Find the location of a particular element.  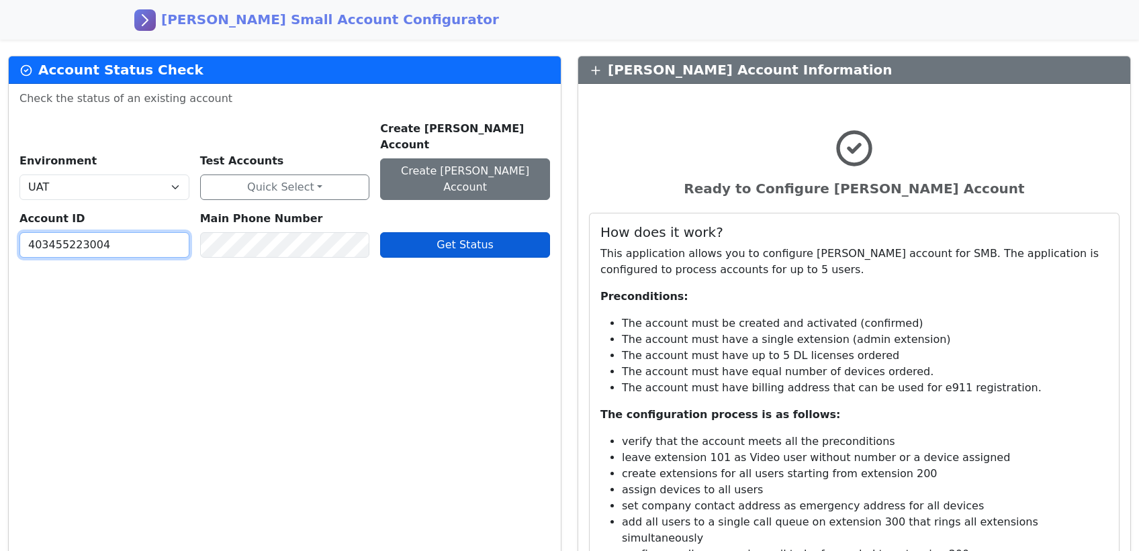

button: Get Status is located at coordinates (465, 245).